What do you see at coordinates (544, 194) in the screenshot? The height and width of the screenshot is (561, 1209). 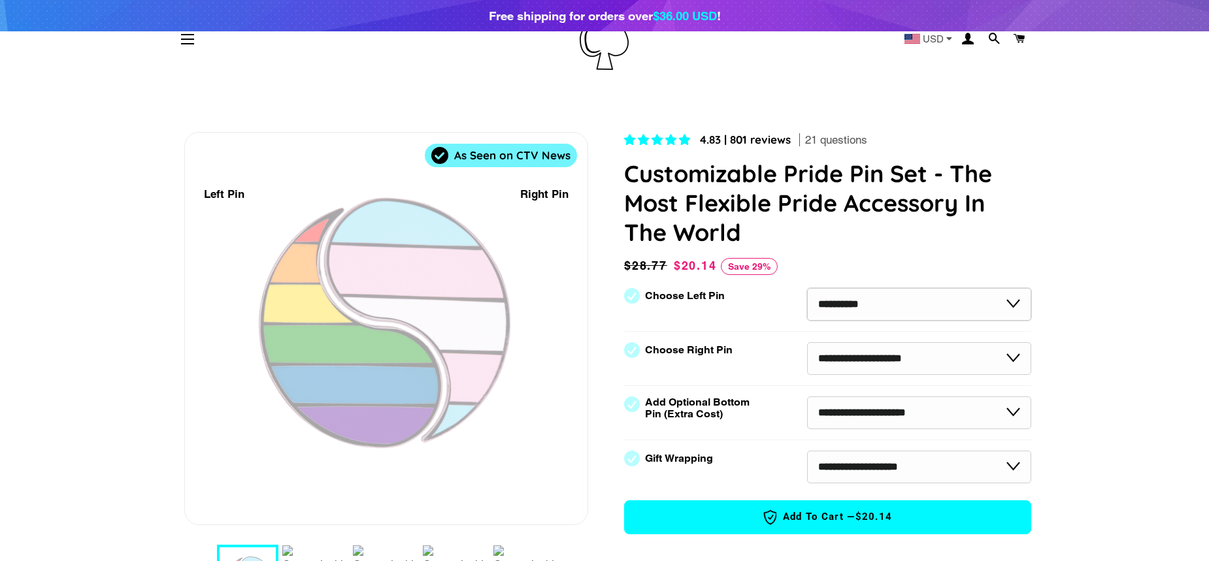 I see `div: Right Pin` at bounding box center [544, 194].